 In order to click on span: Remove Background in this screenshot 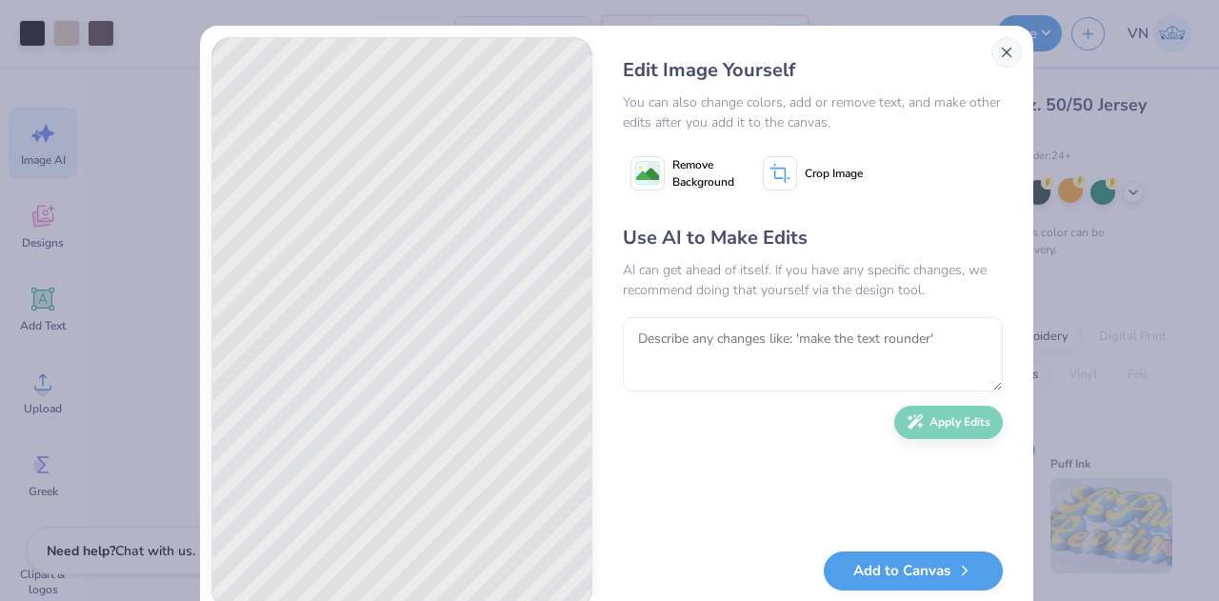, I will do `click(703, 173)`.